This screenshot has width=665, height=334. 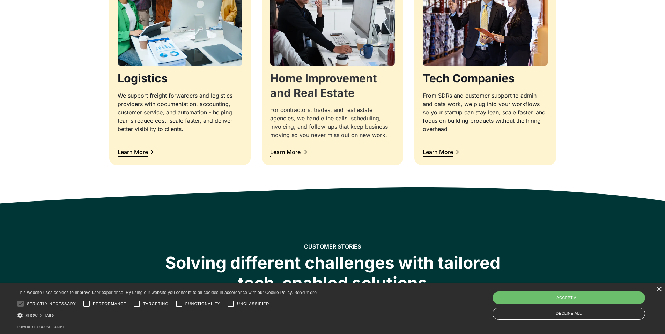 I want to click on div: We support freight forwarders and logistics providers with documentation, accounting, customer se..., so click(x=180, y=112).